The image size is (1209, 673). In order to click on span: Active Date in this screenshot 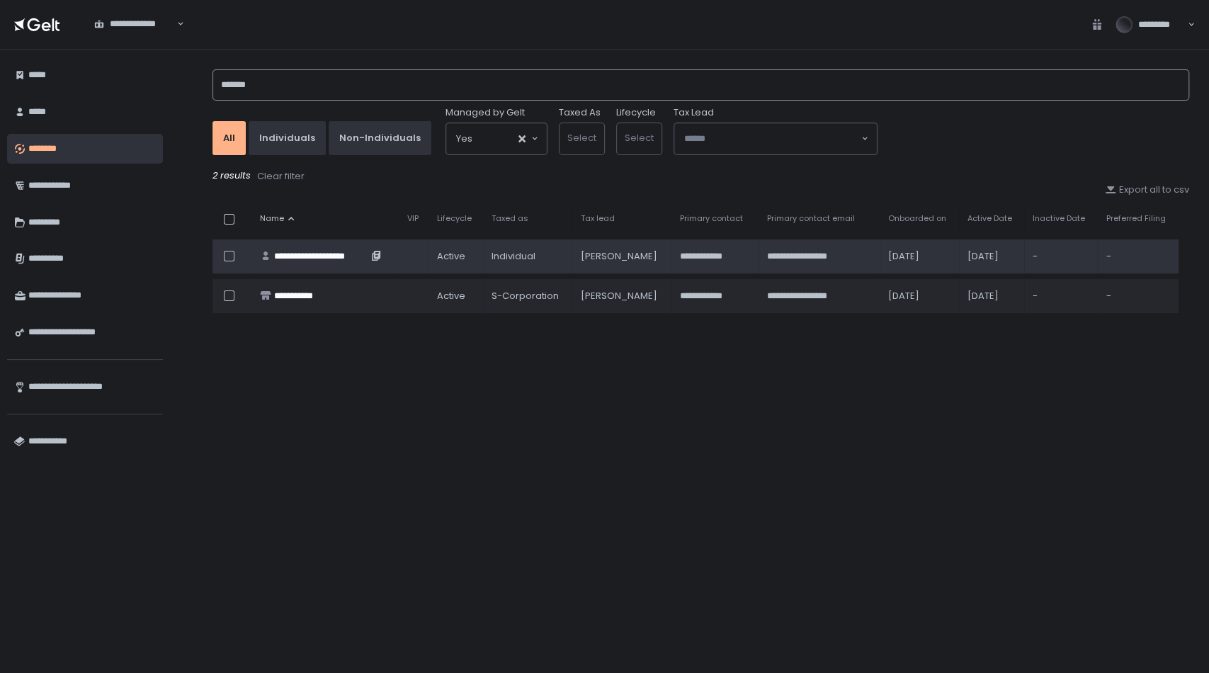, I will do `click(989, 218)`.